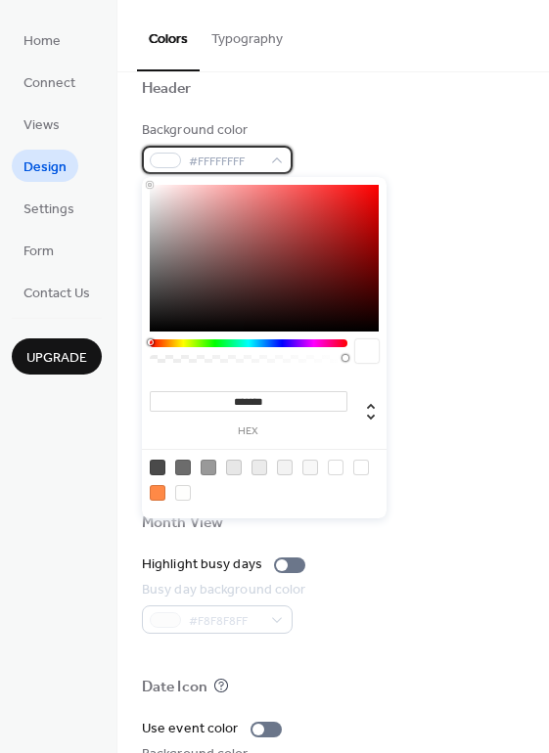 This screenshot has width=549, height=753. I want to click on span: Settings, so click(49, 209).